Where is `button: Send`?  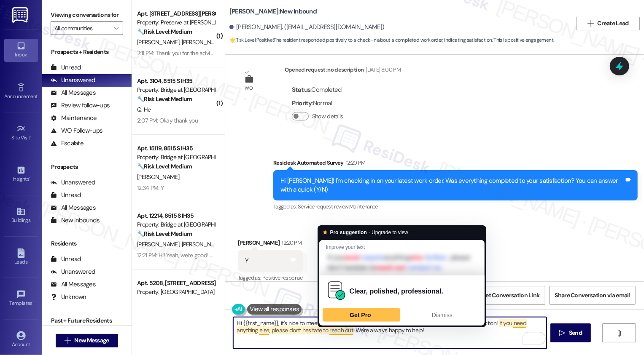 button: Send is located at coordinates (570, 333).